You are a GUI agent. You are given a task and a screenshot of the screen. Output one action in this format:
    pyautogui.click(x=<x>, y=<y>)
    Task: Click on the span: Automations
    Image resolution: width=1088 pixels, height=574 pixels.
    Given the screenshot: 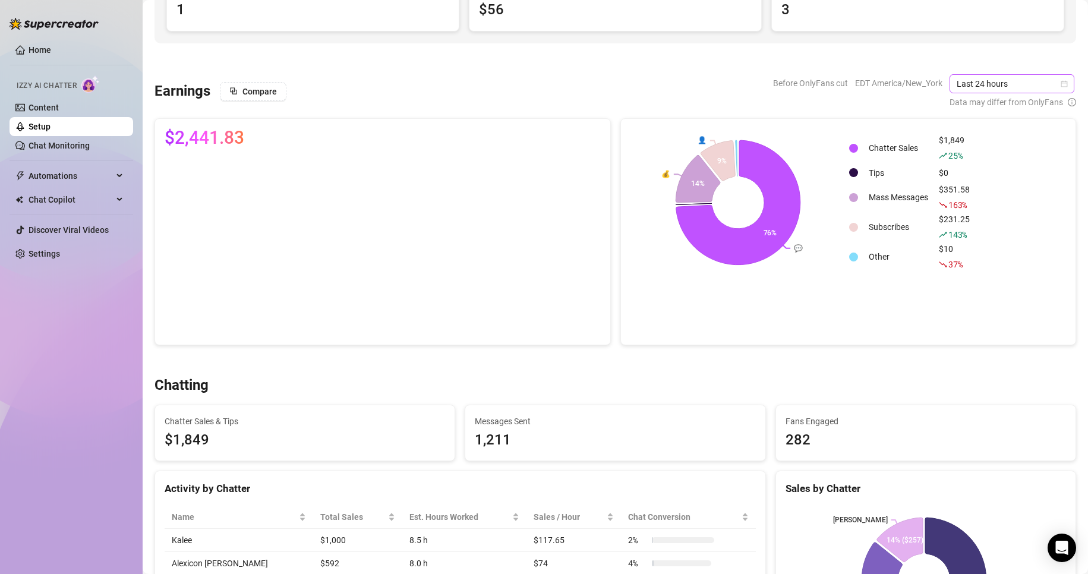 What is the action you would take?
    pyautogui.click(x=71, y=176)
    